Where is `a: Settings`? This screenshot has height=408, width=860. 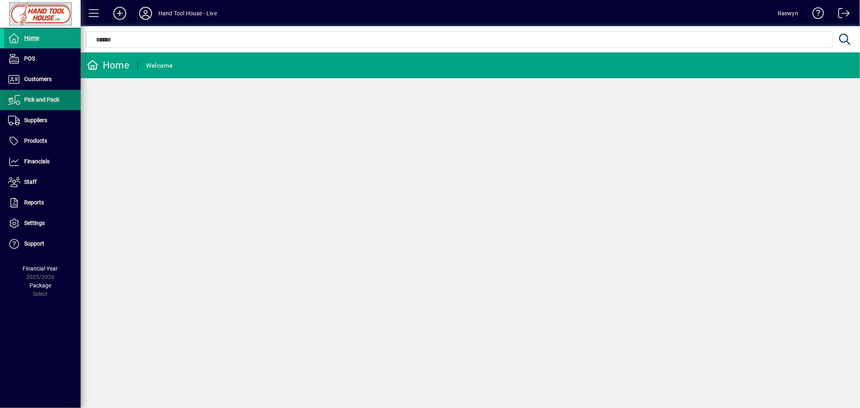 a: Settings is located at coordinates (42, 223).